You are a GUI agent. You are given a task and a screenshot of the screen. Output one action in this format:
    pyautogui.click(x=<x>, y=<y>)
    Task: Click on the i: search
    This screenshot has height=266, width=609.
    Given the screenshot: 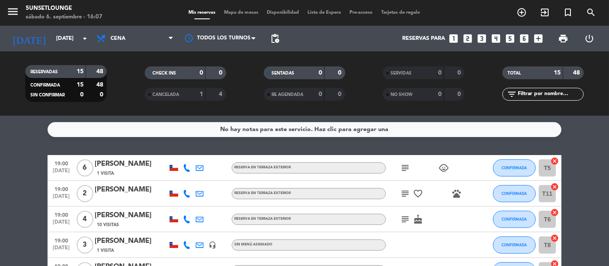 What is the action you would take?
    pyautogui.click(x=591, y=12)
    